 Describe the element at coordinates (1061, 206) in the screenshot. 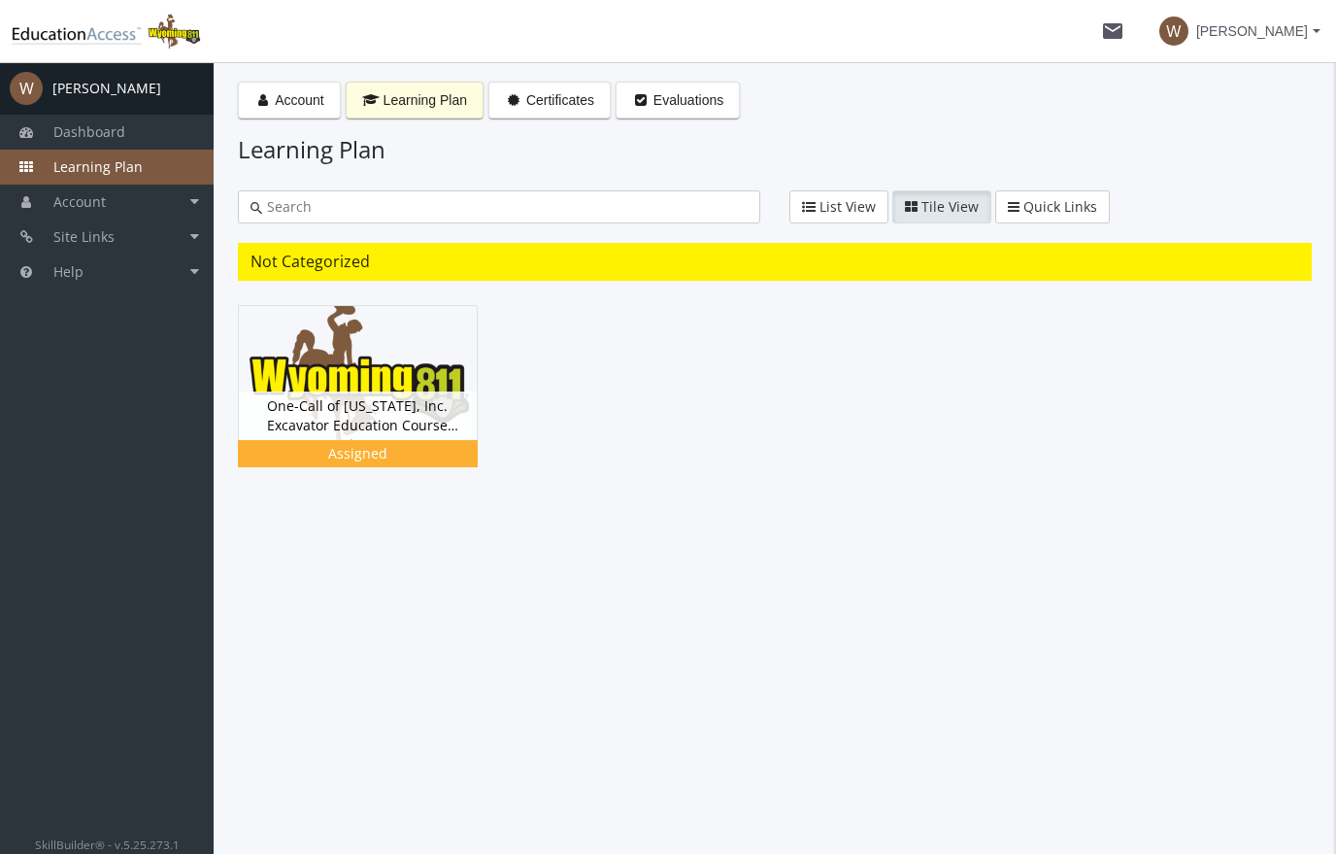

I see `span: Quick Links` at that location.